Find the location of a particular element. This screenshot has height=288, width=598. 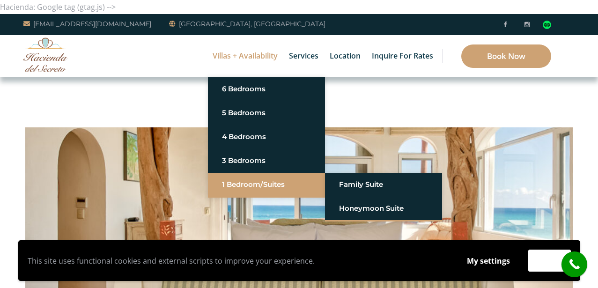

a: 6 Bedrooms is located at coordinates (266, 89).